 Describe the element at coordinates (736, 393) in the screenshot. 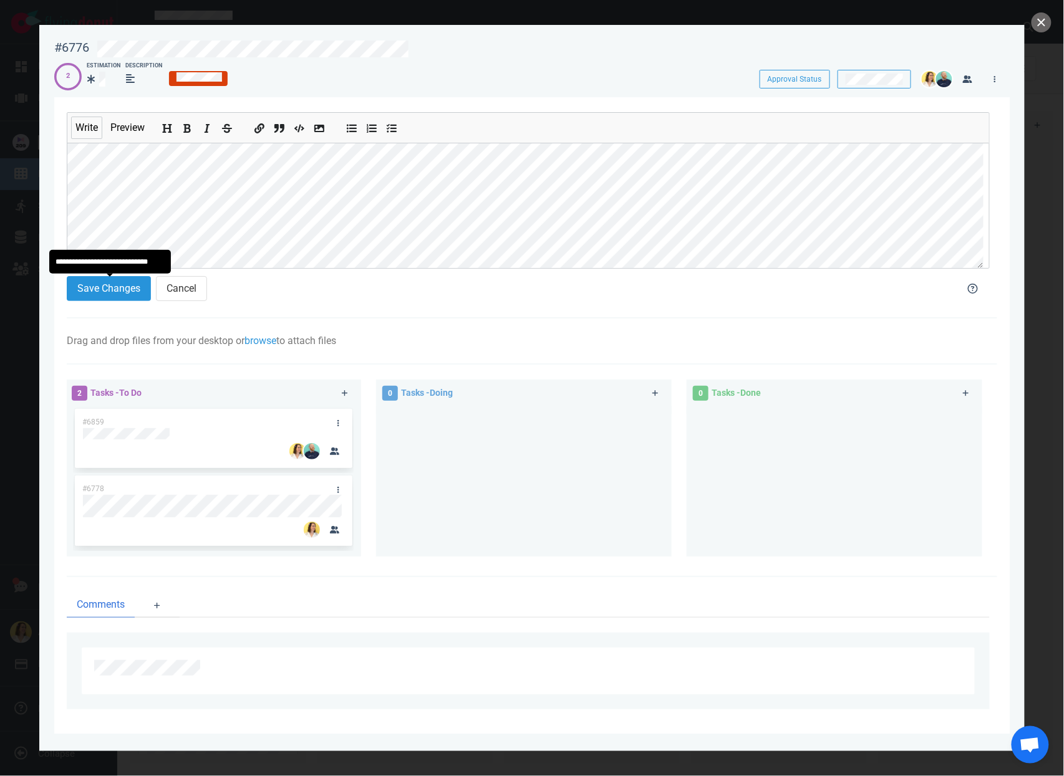

I see `span: Tasks - Done` at that location.